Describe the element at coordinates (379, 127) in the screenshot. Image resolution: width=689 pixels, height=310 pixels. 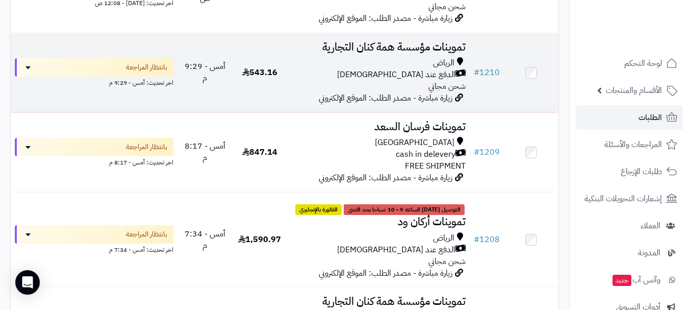
I see `h3: تموينات فرسان السعد` at that location.